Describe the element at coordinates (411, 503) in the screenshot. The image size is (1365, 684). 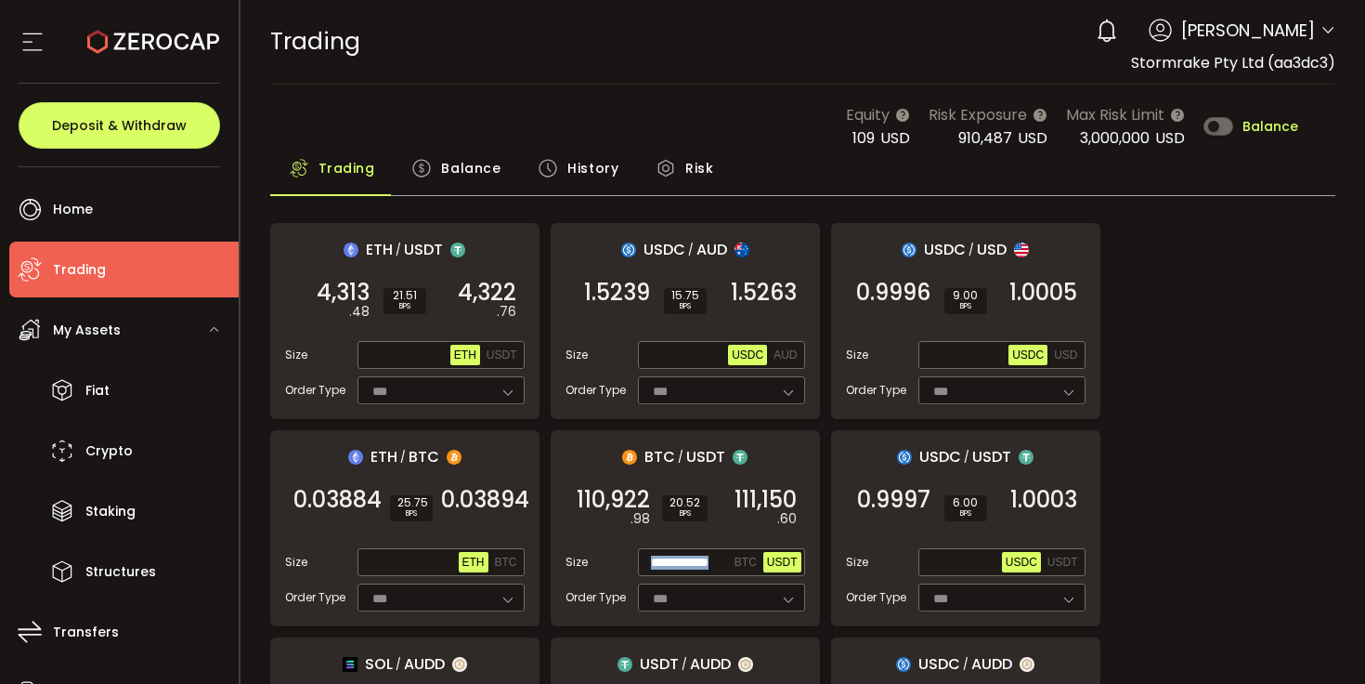
I see `span: 25.75` at that location.